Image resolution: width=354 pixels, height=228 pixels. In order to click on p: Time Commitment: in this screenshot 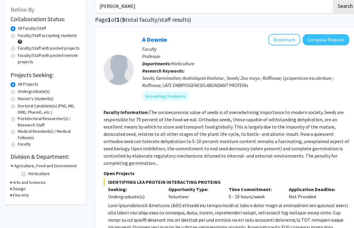, I will do `click(254, 189)`.